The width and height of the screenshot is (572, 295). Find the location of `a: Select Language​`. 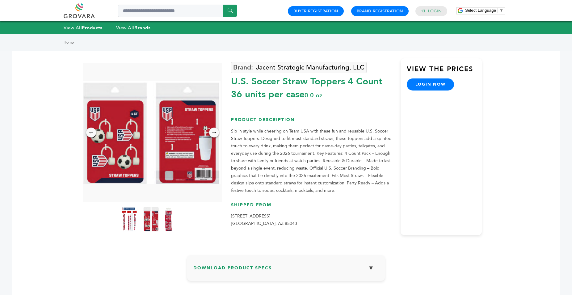

a: Select Language​ is located at coordinates (485, 10).